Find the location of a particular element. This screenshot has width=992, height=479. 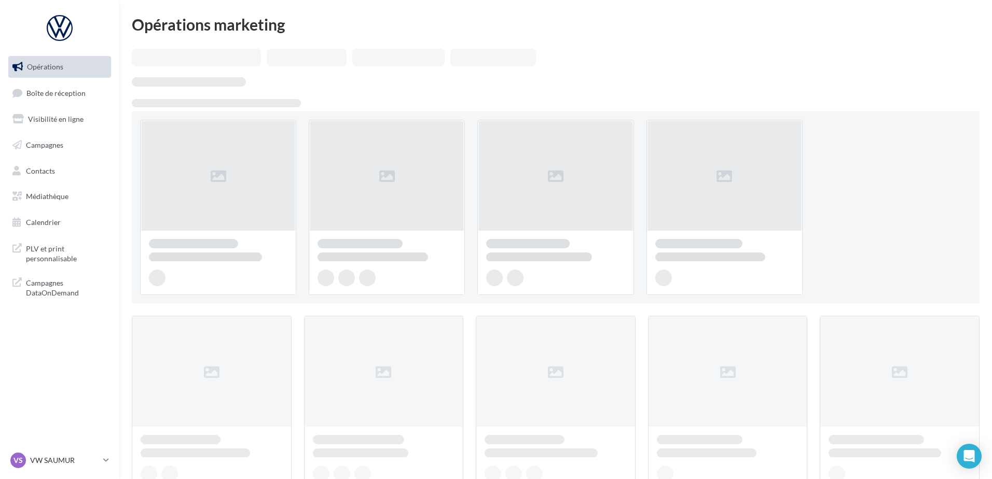

a: Opérations is located at coordinates (60, 67).